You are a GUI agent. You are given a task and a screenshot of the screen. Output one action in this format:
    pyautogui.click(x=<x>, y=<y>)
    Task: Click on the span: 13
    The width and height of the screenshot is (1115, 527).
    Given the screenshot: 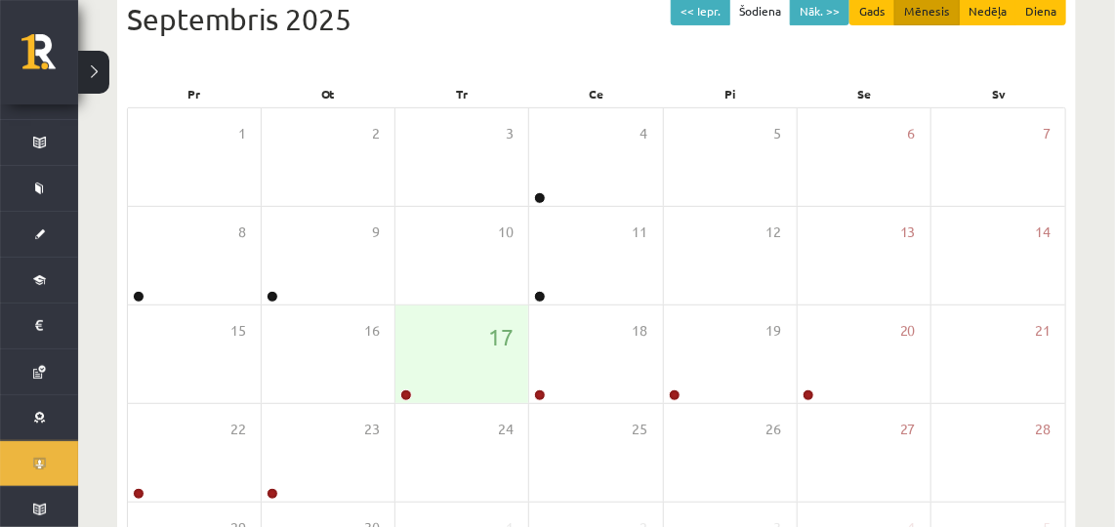 What is the action you would take?
    pyautogui.click(x=908, y=232)
    